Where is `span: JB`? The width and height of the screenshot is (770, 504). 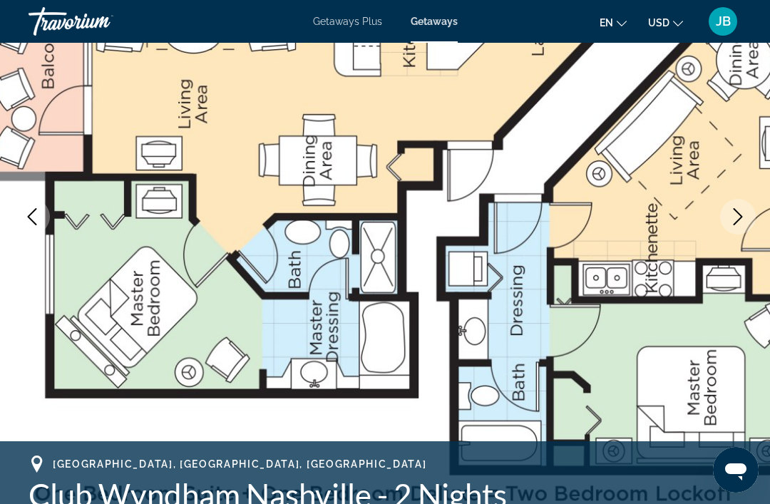
span: JB is located at coordinates (723, 21).